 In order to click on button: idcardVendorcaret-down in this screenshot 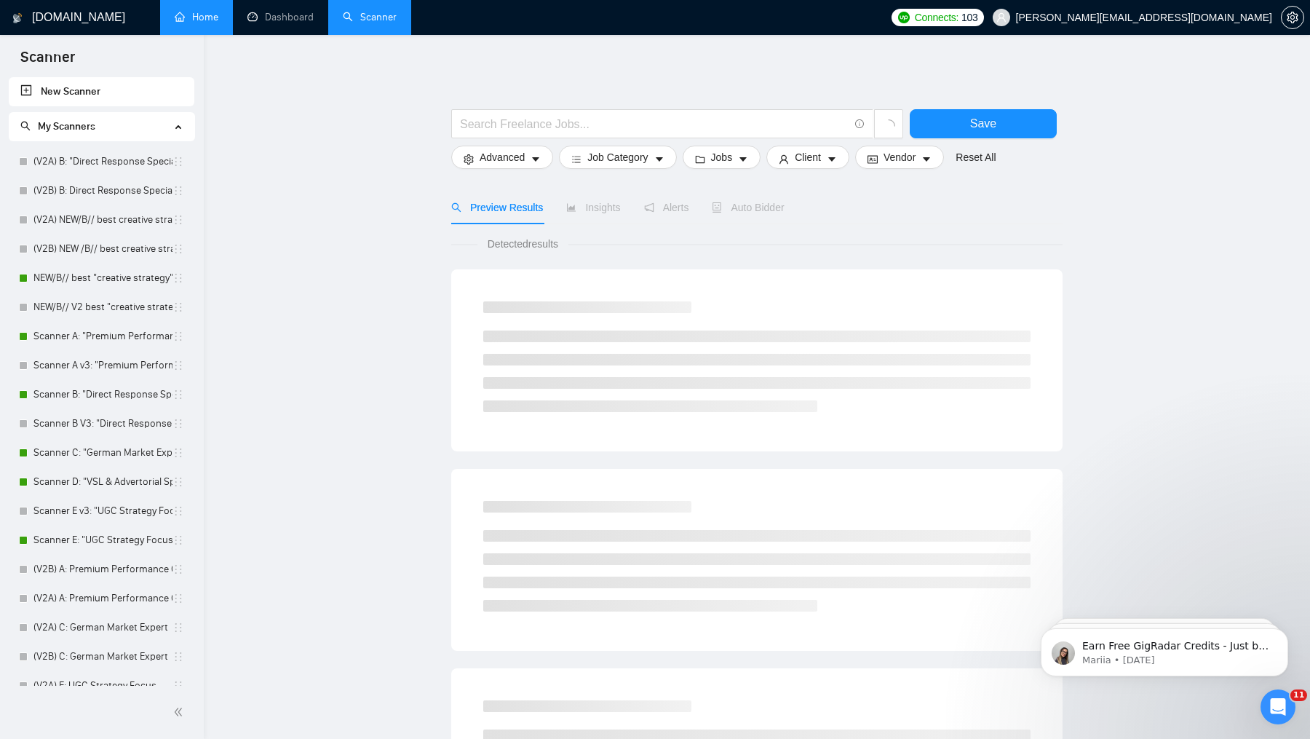, I will do `click(899, 157)`.